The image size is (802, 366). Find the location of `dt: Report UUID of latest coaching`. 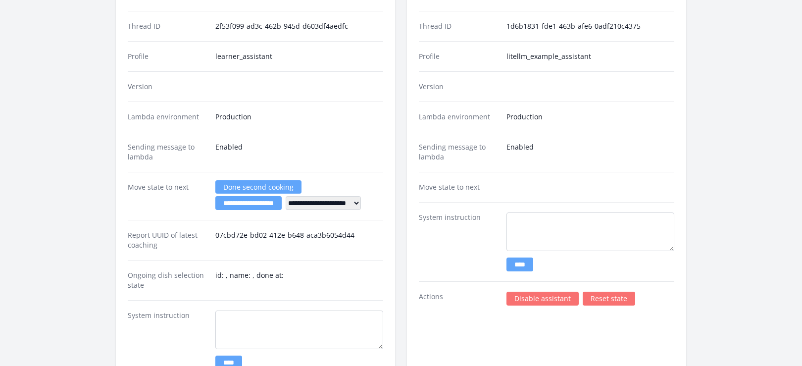

dt: Report UUID of latest coaching is located at coordinates (167, 240).